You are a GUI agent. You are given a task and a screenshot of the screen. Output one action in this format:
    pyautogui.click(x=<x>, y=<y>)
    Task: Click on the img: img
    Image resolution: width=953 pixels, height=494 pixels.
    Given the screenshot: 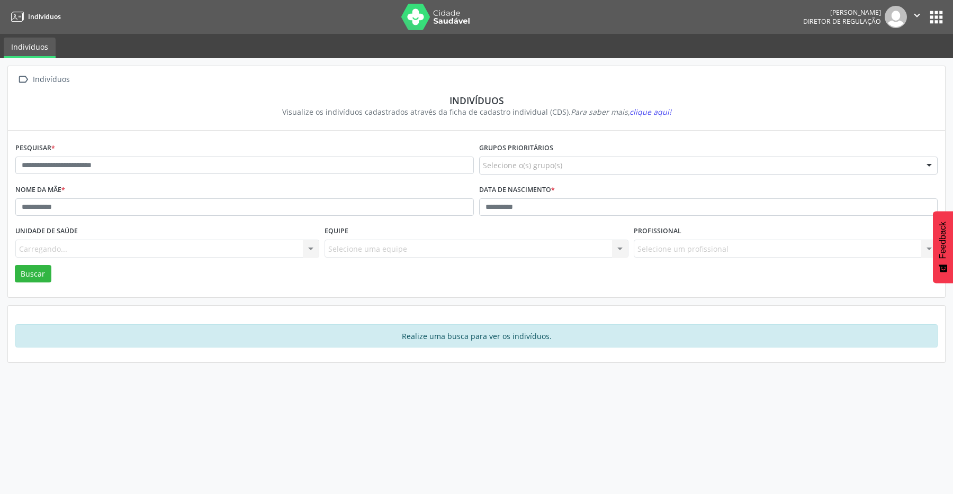 What is the action you would take?
    pyautogui.click(x=896, y=17)
    